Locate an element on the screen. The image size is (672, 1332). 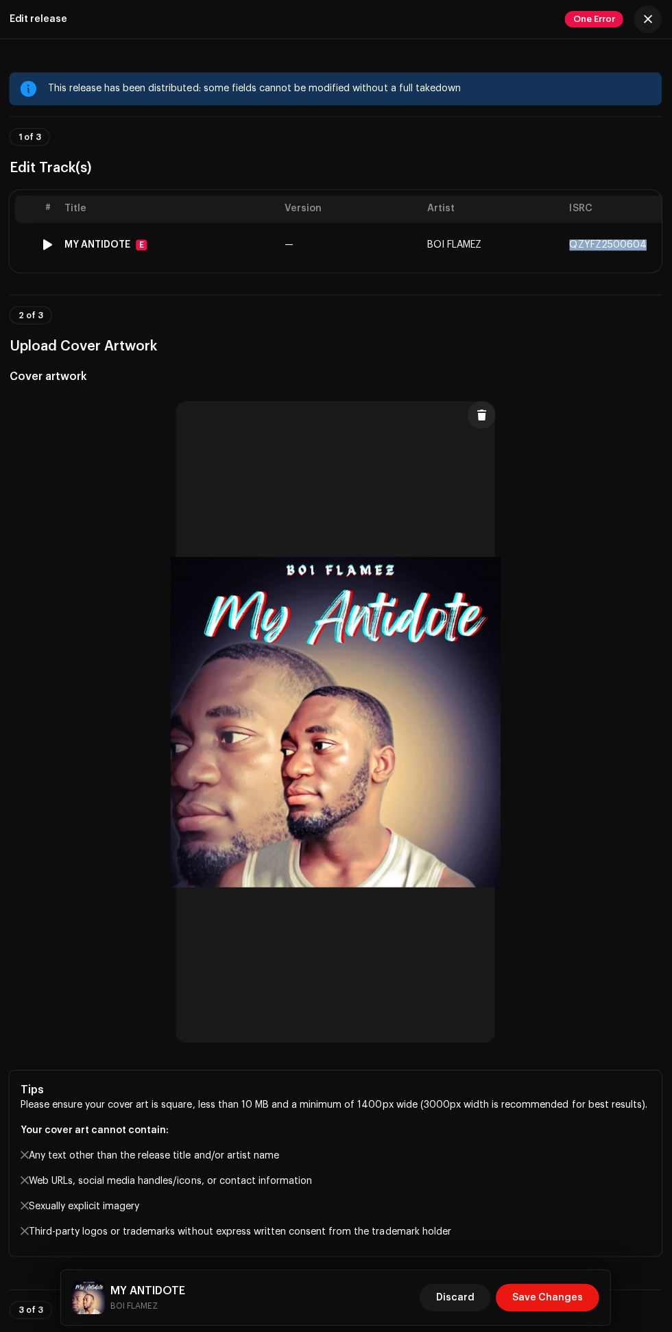
span: Discard is located at coordinates (455, 1293).